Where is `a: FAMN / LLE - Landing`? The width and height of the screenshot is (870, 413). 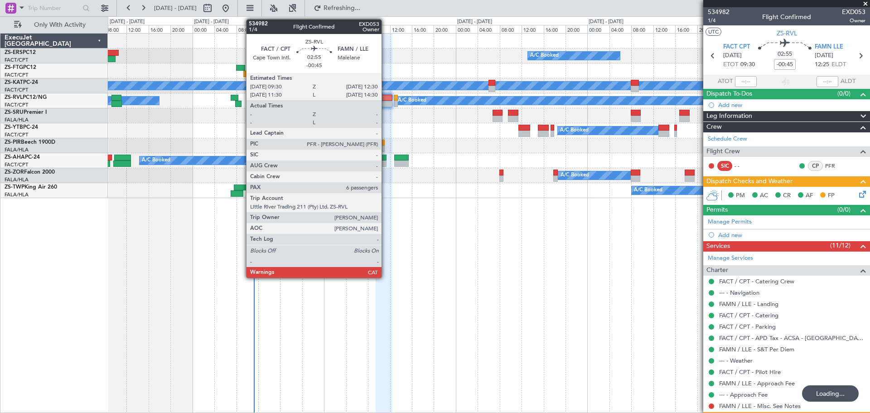 a: FAMN / LLE - Landing is located at coordinates (749, 304).